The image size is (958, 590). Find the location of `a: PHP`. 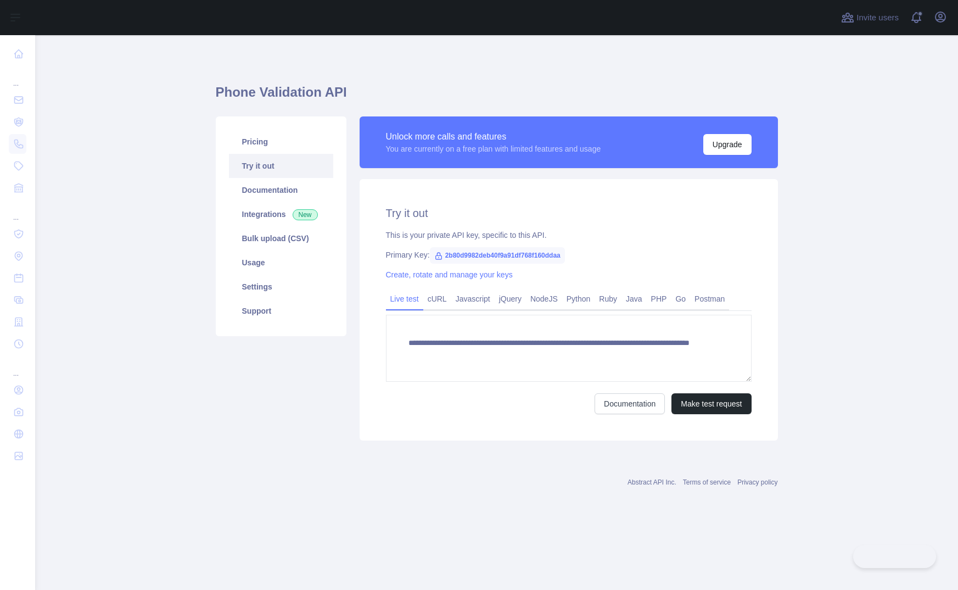

a: PHP is located at coordinates (659, 299).